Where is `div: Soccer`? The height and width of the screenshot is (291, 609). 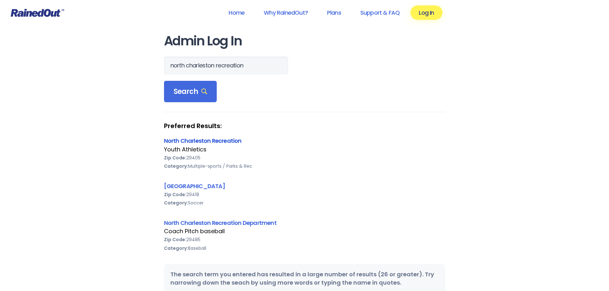
div: Soccer is located at coordinates (304, 203).